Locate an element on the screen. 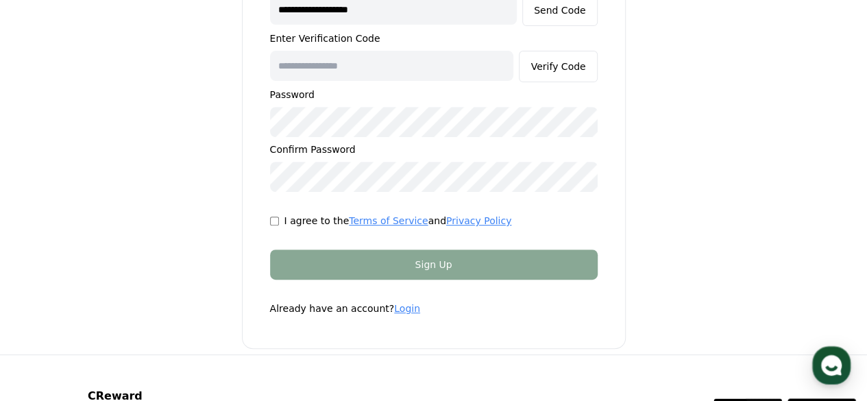  button: Verify Code is located at coordinates (558, 66).